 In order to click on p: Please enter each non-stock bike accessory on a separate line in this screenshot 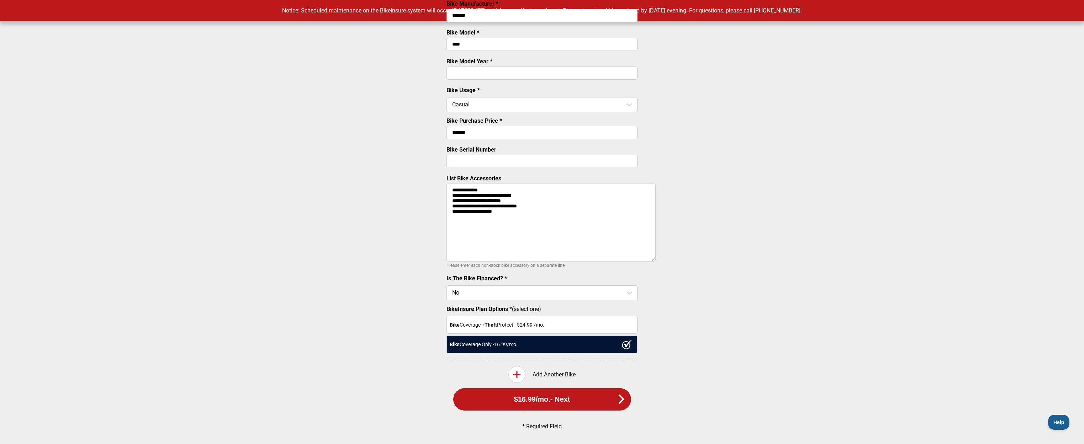, I will do `click(542, 265)`.